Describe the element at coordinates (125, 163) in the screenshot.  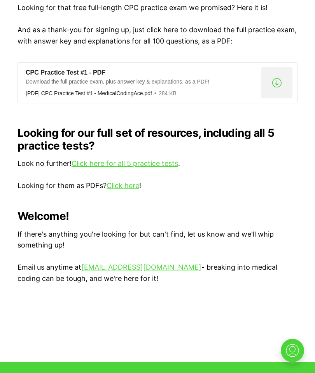
I see `a: Click here for all 5 practice tests` at that location.